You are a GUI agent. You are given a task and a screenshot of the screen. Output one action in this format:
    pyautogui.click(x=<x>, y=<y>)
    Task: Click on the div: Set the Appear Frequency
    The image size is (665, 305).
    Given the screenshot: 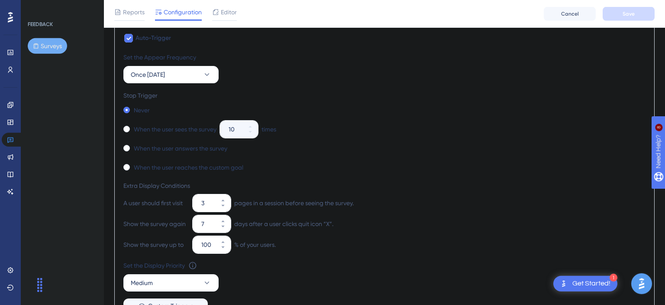 What is the action you would take?
    pyautogui.click(x=385, y=57)
    